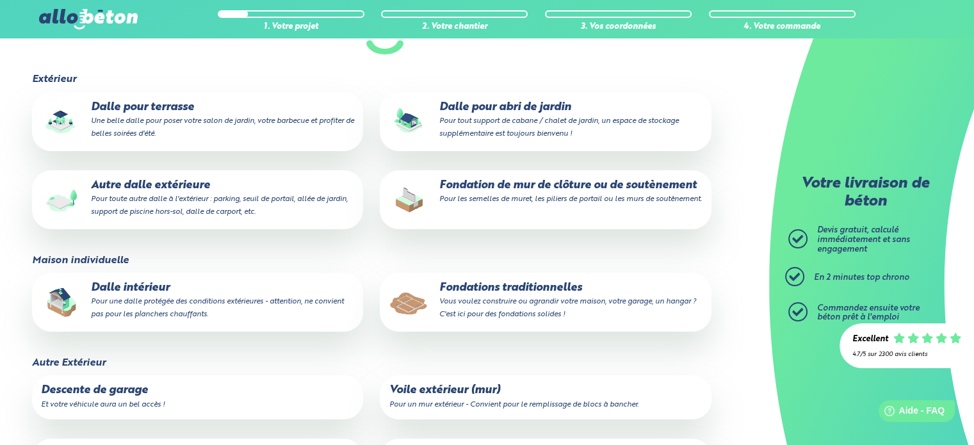 Image resolution: width=974 pixels, height=445 pixels. I want to click on img: final_use.values.outside_slab, so click(61, 200).